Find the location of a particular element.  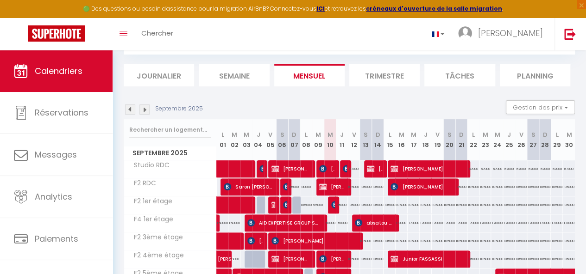

a: créneaux d'ouverture de la salle migration is located at coordinates (434, 8).